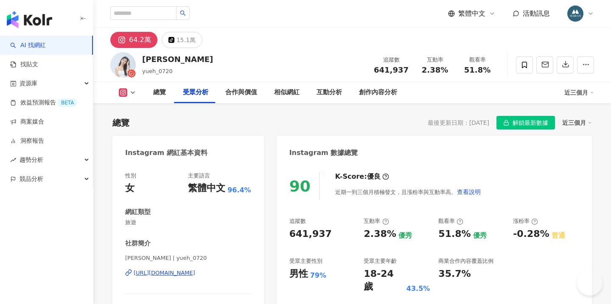 The width and height of the screenshot is (611, 304). What do you see at coordinates (530, 234) in the screenshot?
I see `div: -0.28%` at bounding box center [530, 234].